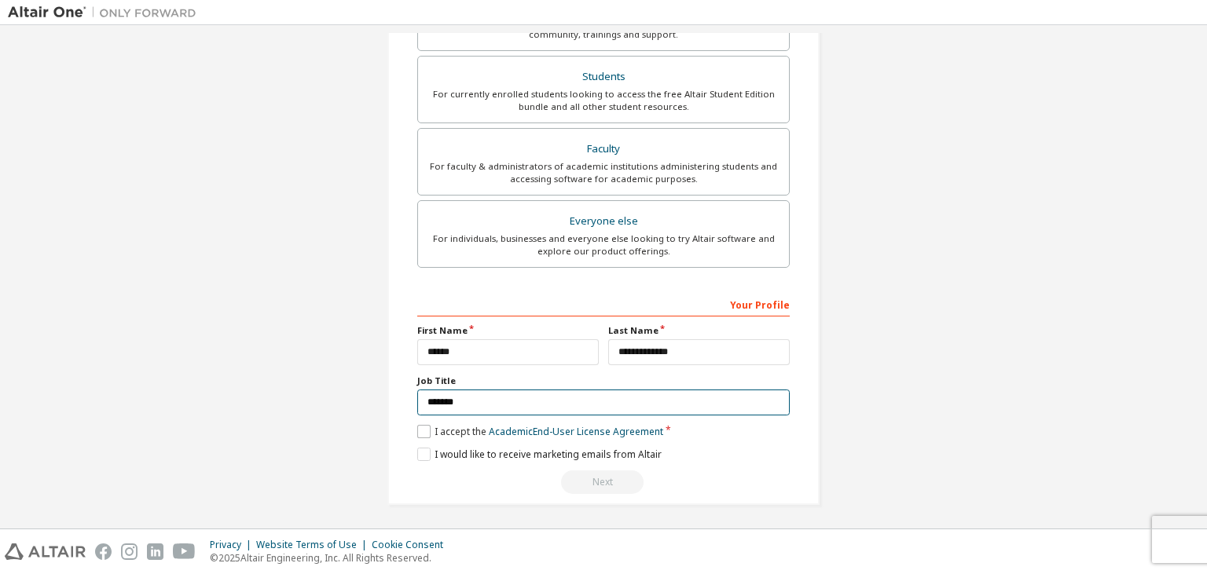 The height and width of the screenshot is (574, 1207). What do you see at coordinates (603, 222) in the screenshot?
I see `div: Everyone else` at bounding box center [603, 222].